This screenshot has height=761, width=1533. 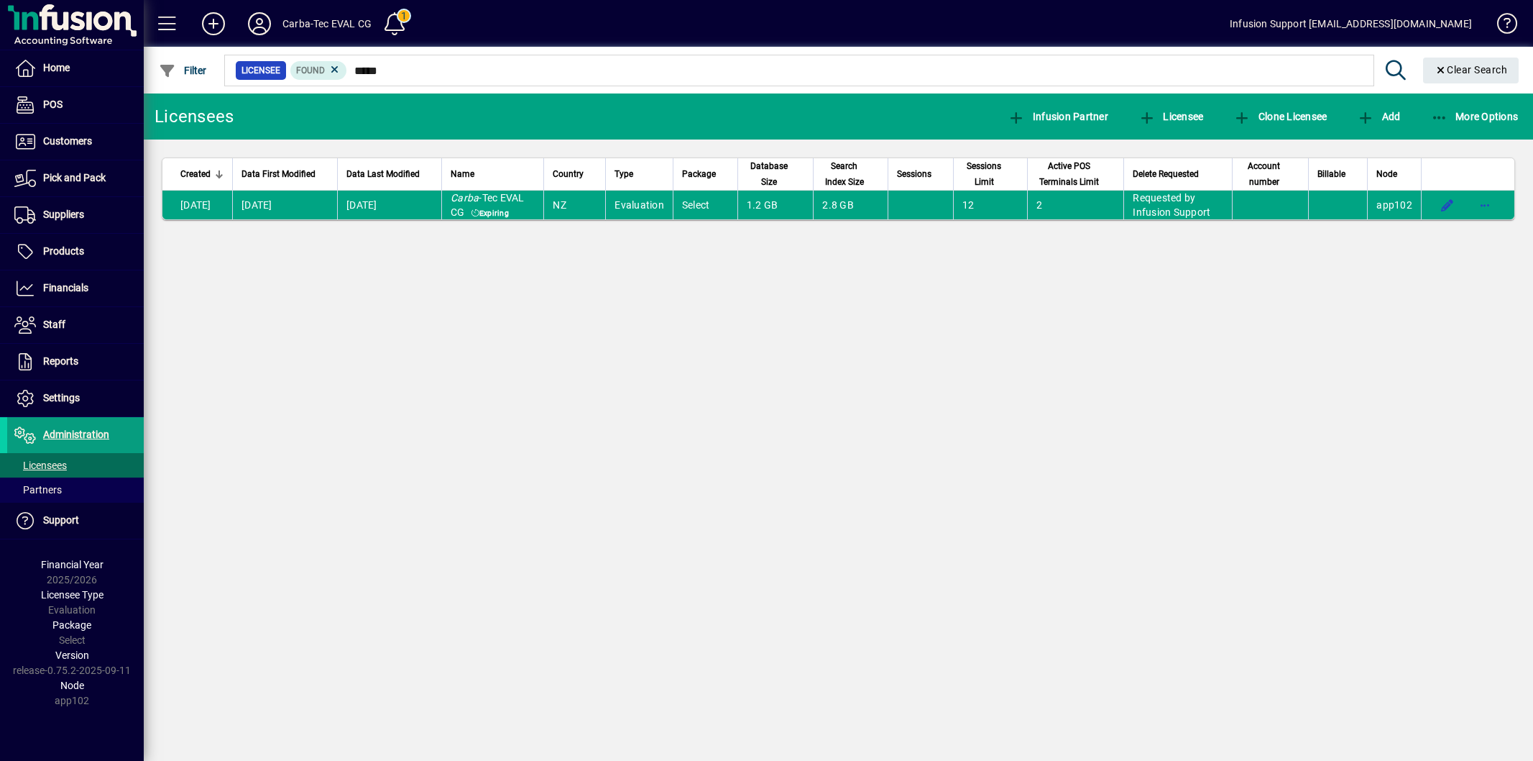 What do you see at coordinates (1058, 116) in the screenshot?
I see `button: Infusion Partner` at bounding box center [1058, 116].